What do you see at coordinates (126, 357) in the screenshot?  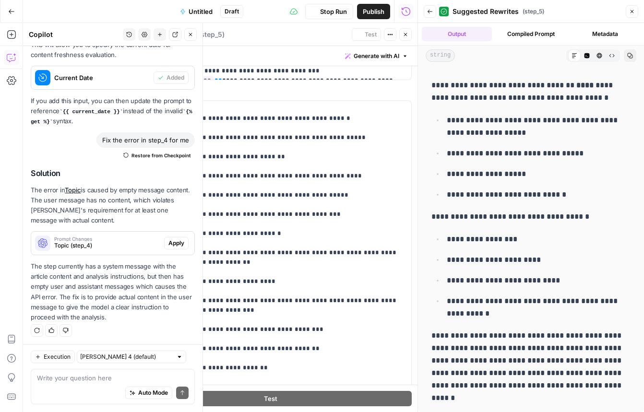 I see `input: Claude Sonnet 4 (default)` at bounding box center [126, 357].